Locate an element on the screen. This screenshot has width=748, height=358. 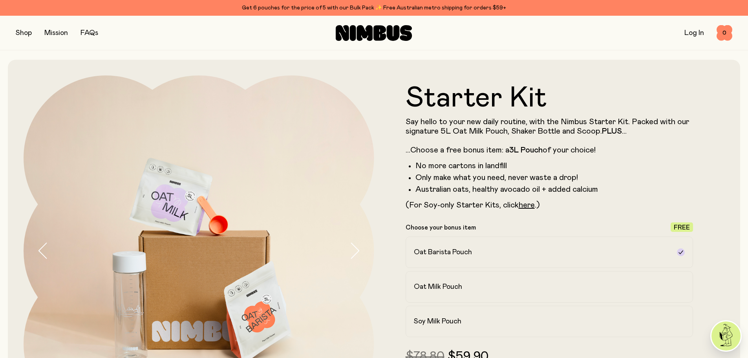
a: Log In is located at coordinates (694, 33).